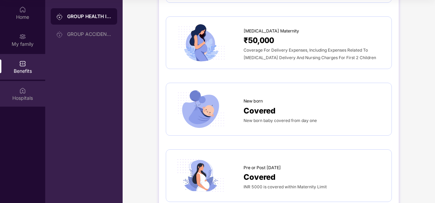  Describe the element at coordinates (23, 91) in the screenshot. I see `img: svg+xml;base64,PHN2ZyBpZD0iSG9zcGl0YWxzIiB4bWxucz0iaHR0cDovL3d3dy53My5vcmcvMjAwMC9zdmciIHdpZHRoPS...` at that location.